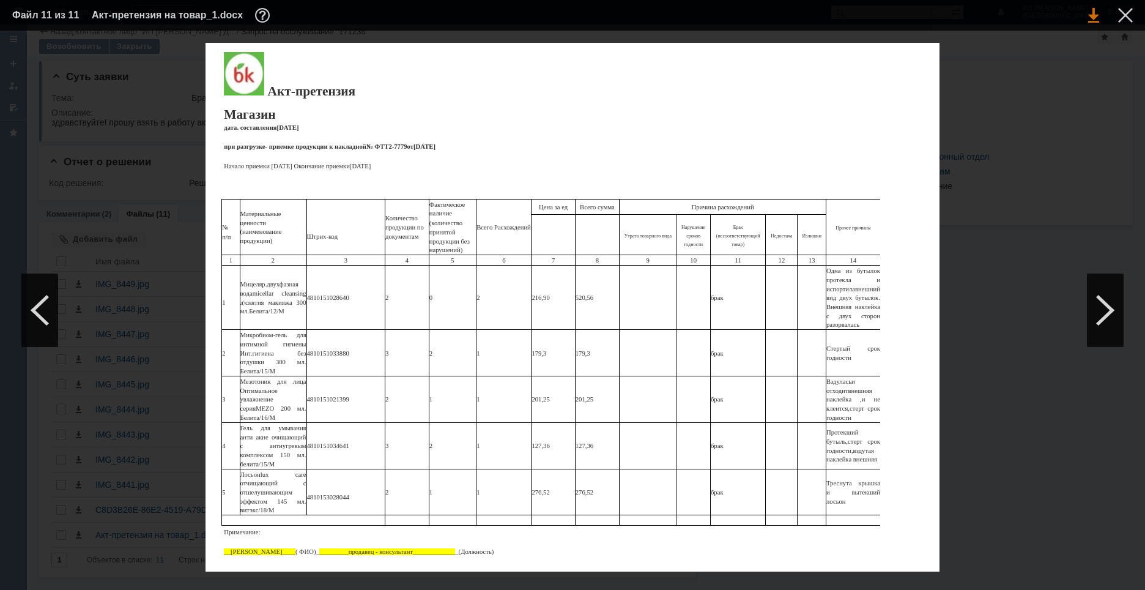 The width and height of the screenshot is (1145, 590). I want to click on img: 9k=, so click(244, 73).